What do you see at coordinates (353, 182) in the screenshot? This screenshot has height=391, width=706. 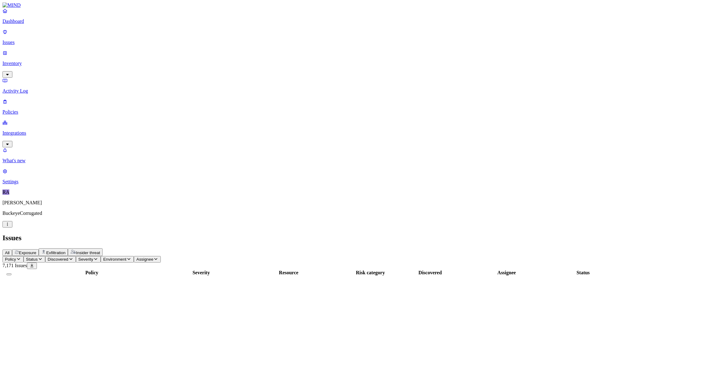 I see `p: Settings` at bounding box center [353, 182].